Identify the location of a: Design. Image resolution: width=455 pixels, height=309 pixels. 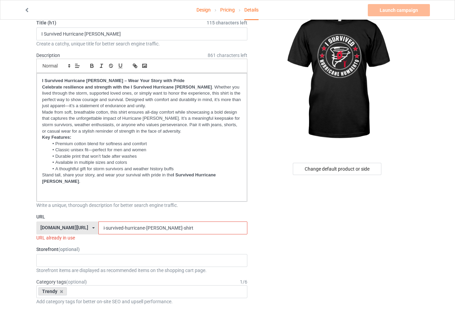
(203, 10).